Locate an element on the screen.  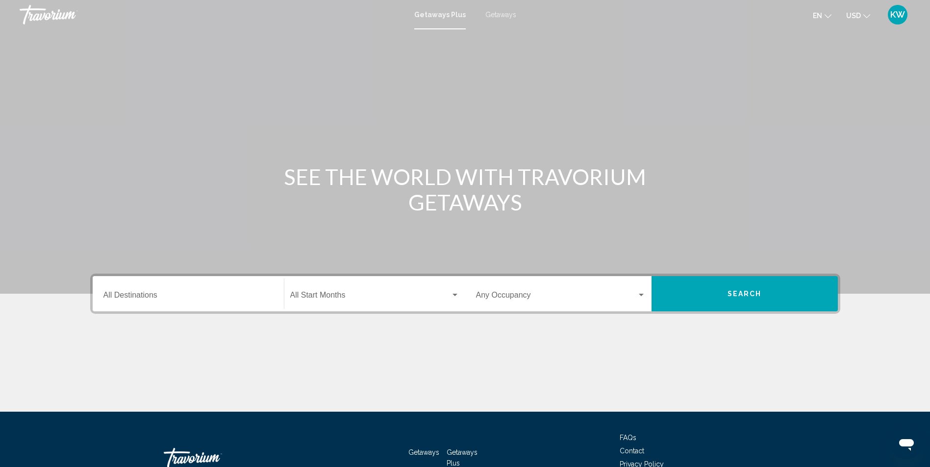
span: FAQs is located at coordinates (628, 438).